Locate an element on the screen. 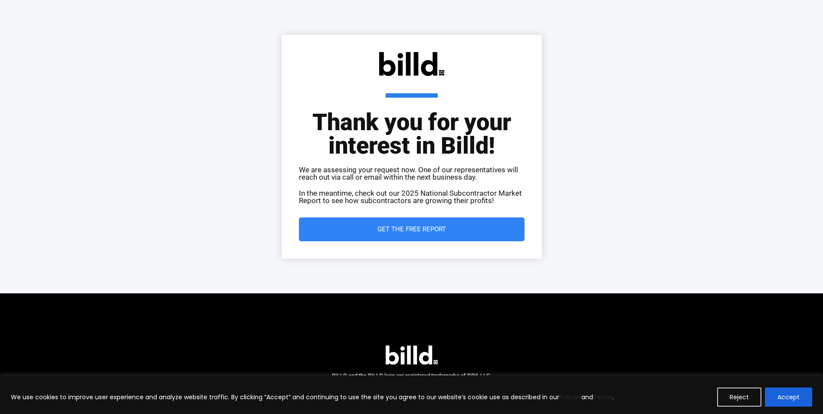  span: Get the Free Report is located at coordinates (412, 229).